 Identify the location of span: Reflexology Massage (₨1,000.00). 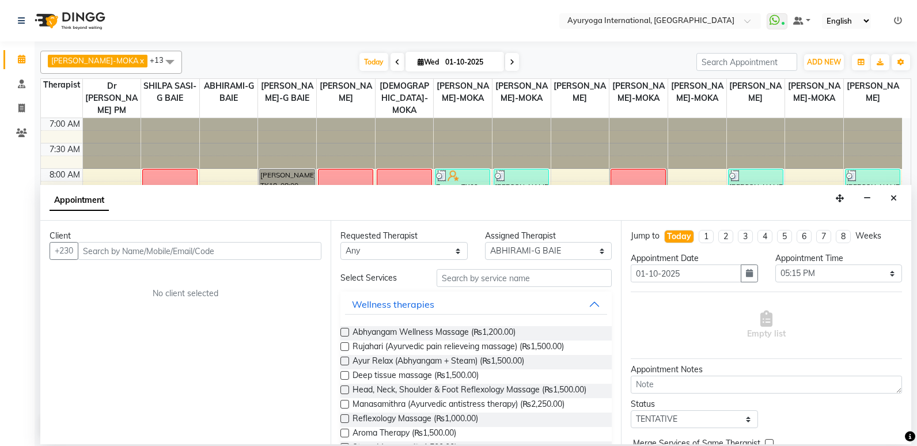
(415, 419).